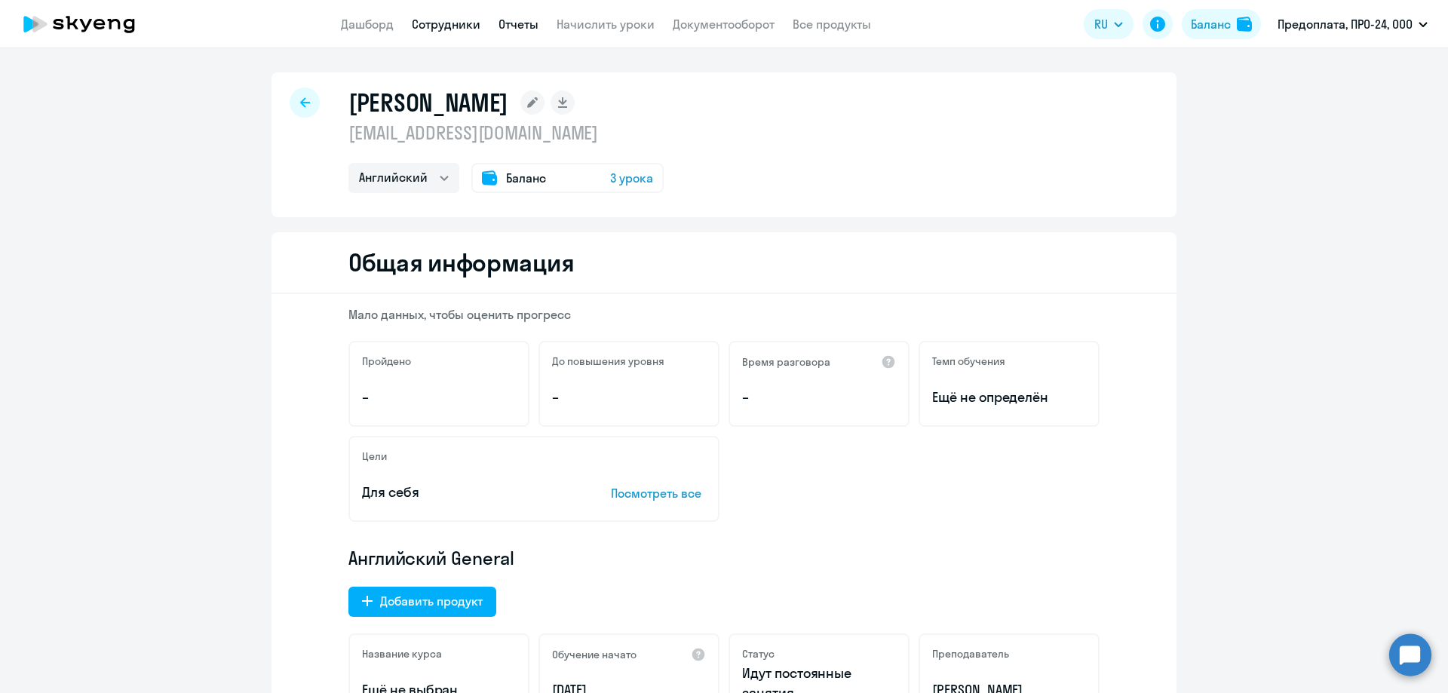 Image resolution: width=1448 pixels, height=693 pixels. What do you see at coordinates (608, 361) in the screenshot?
I see `h5: До повышения уровня` at bounding box center [608, 361].